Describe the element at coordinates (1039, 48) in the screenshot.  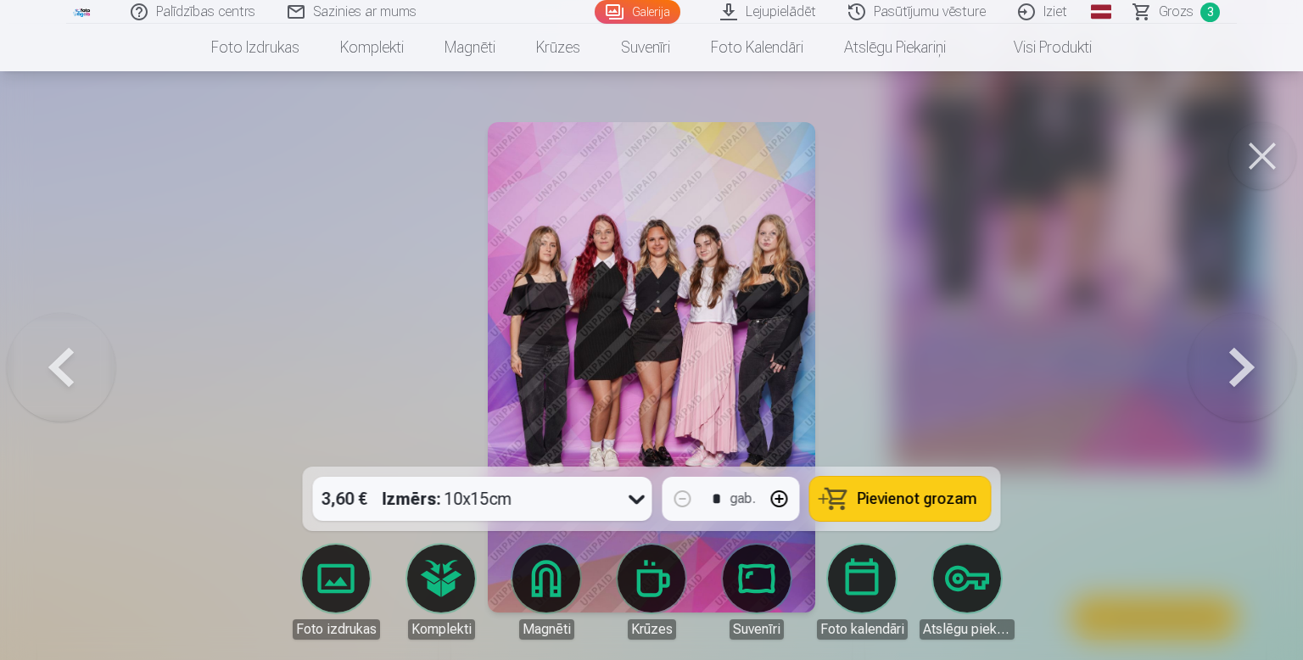
I see `a: Visi produkti` at that location.